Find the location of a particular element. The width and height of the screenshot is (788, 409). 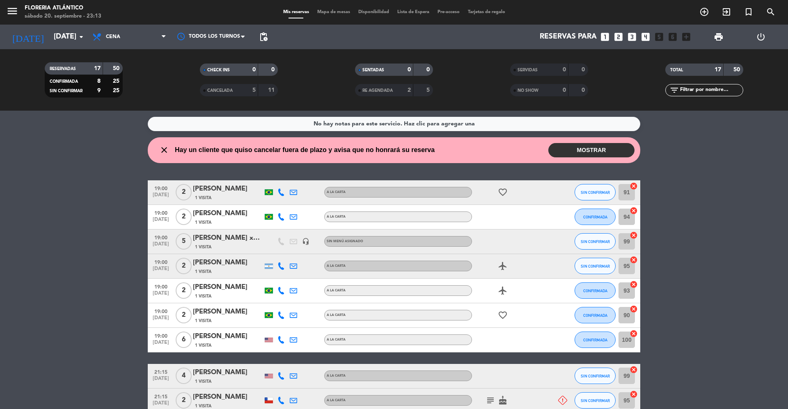

i: close is located at coordinates (164, 150).